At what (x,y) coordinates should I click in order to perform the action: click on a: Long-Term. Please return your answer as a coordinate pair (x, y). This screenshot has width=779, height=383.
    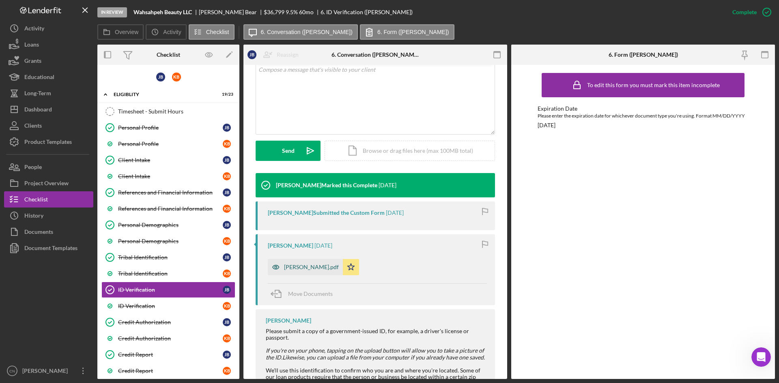
    Looking at the image, I should click on (49, 93).